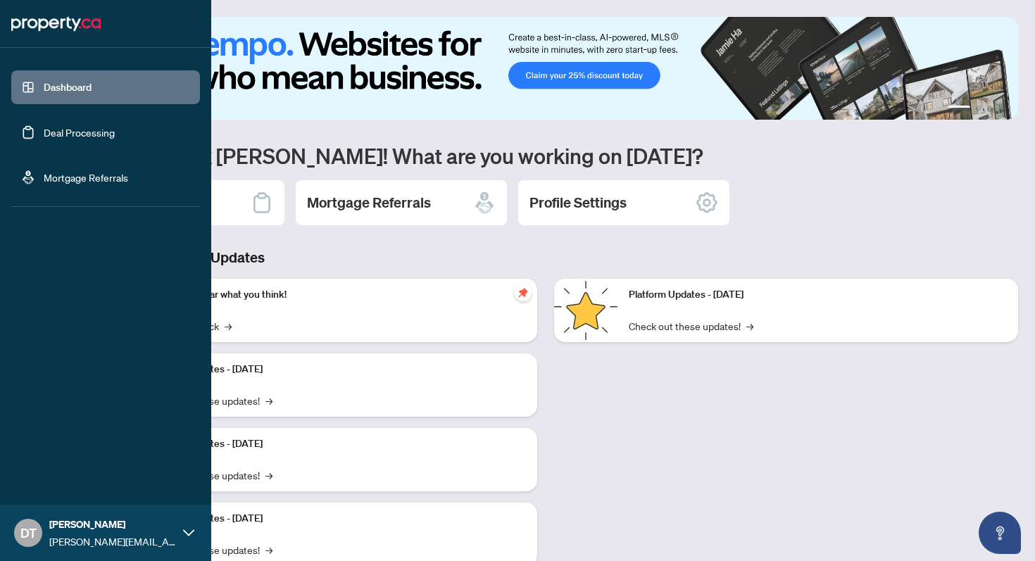 This screenshot has width=1035, height=561. I want to click on h3: Brokerage & Industry Updates, so click(546, 258).